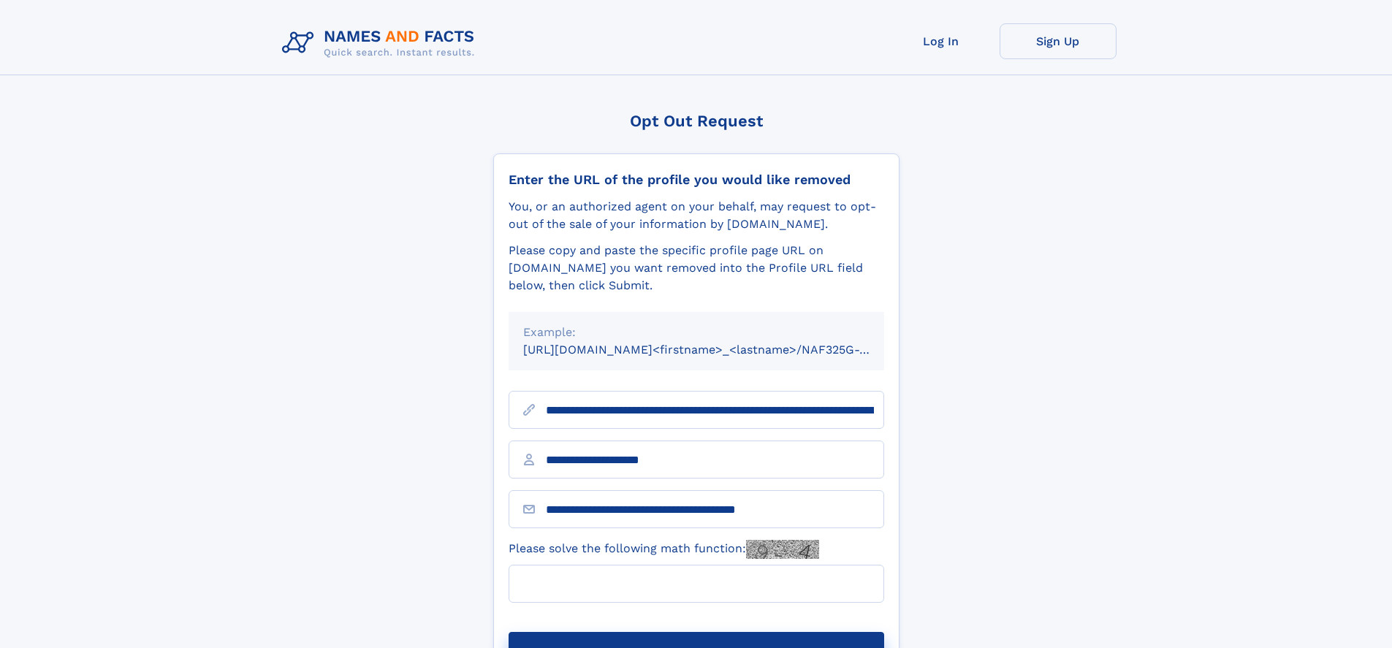 The image size is (1392, 648). Describe the element at coordinates (697, 180) in the screenshot. I see `div: Enter the URL of the profile you would like removed` at that location.